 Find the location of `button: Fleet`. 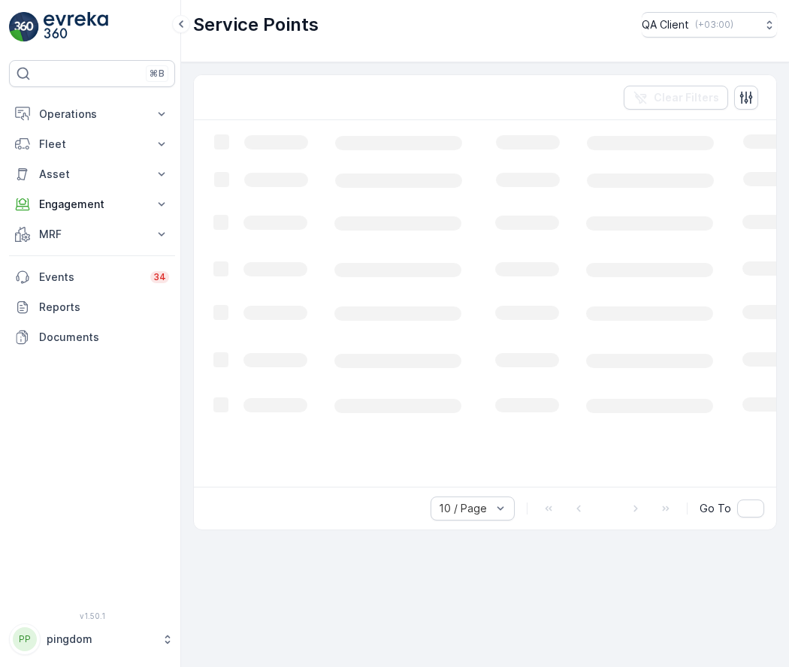

button: Fleet is located at coordinates (92, 144).